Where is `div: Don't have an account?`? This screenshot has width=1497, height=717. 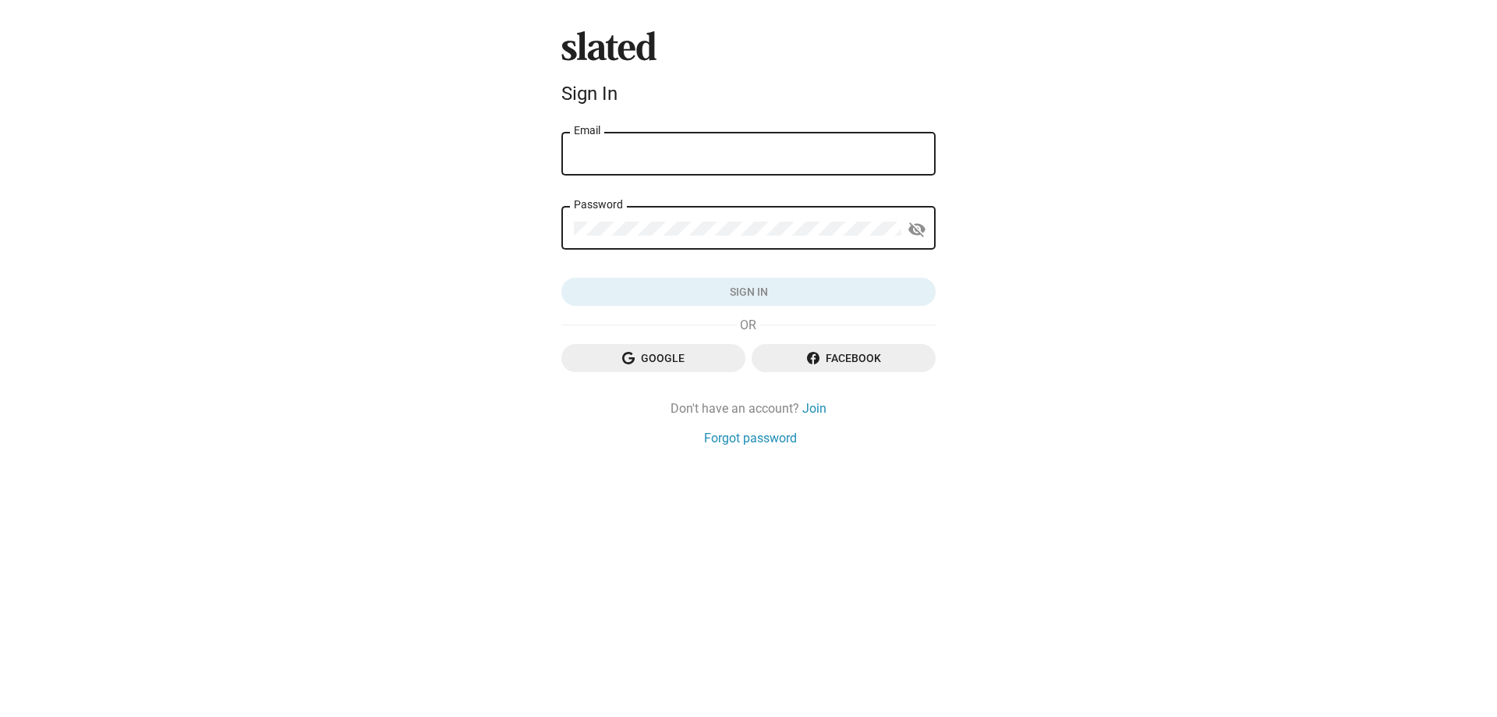 div: Don't have an account? is located at coordinates (749, 408).